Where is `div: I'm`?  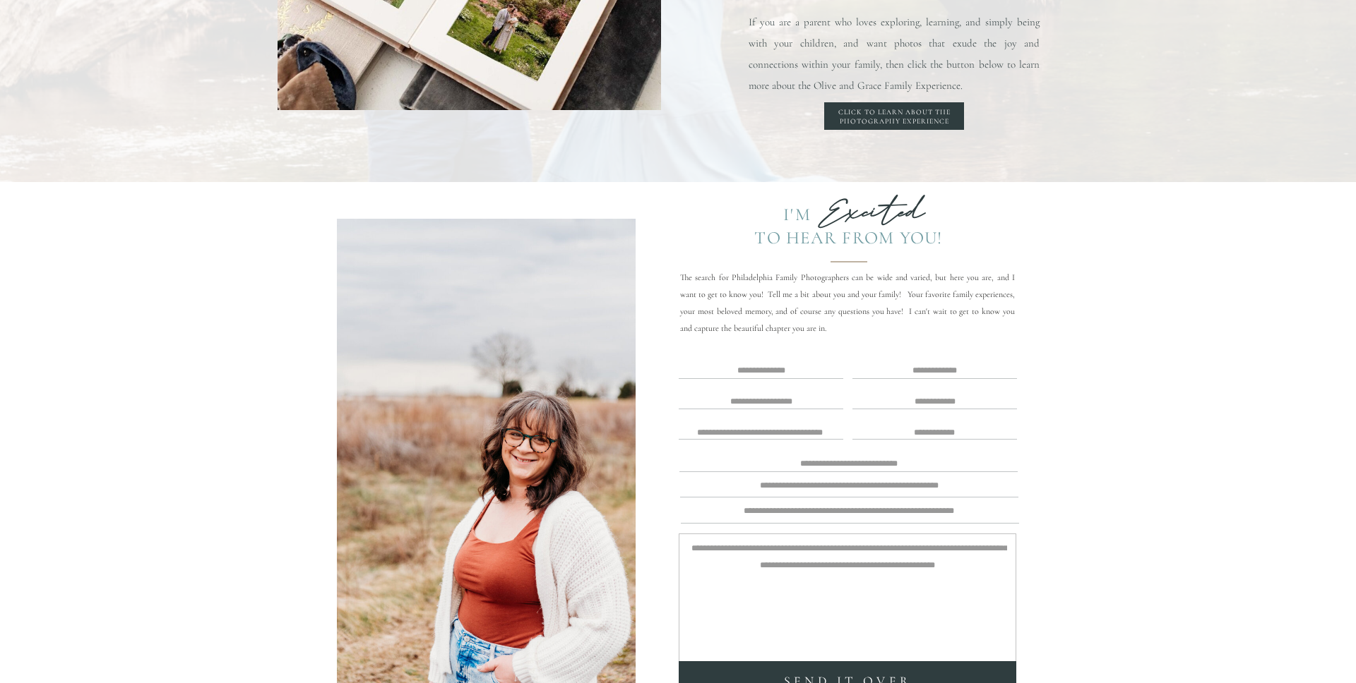 div: I'm is located at coordinates (787, 215).